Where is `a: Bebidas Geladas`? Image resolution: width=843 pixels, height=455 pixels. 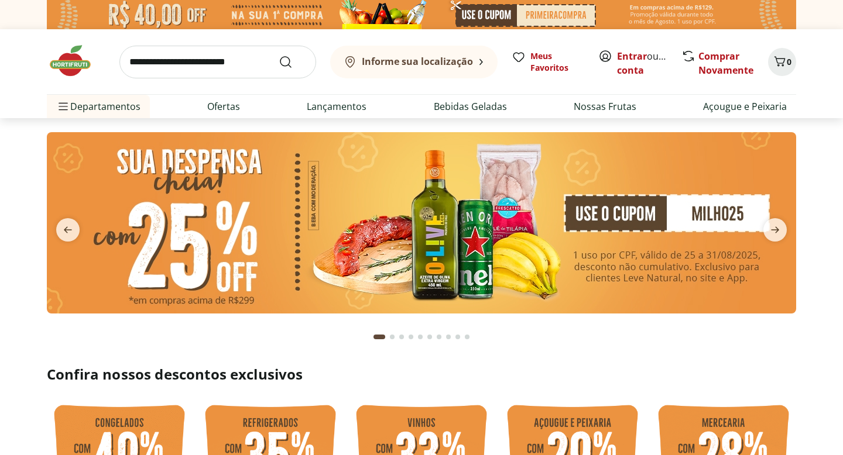
a: Bebidas Geladas is located at coordinates (470, 107).